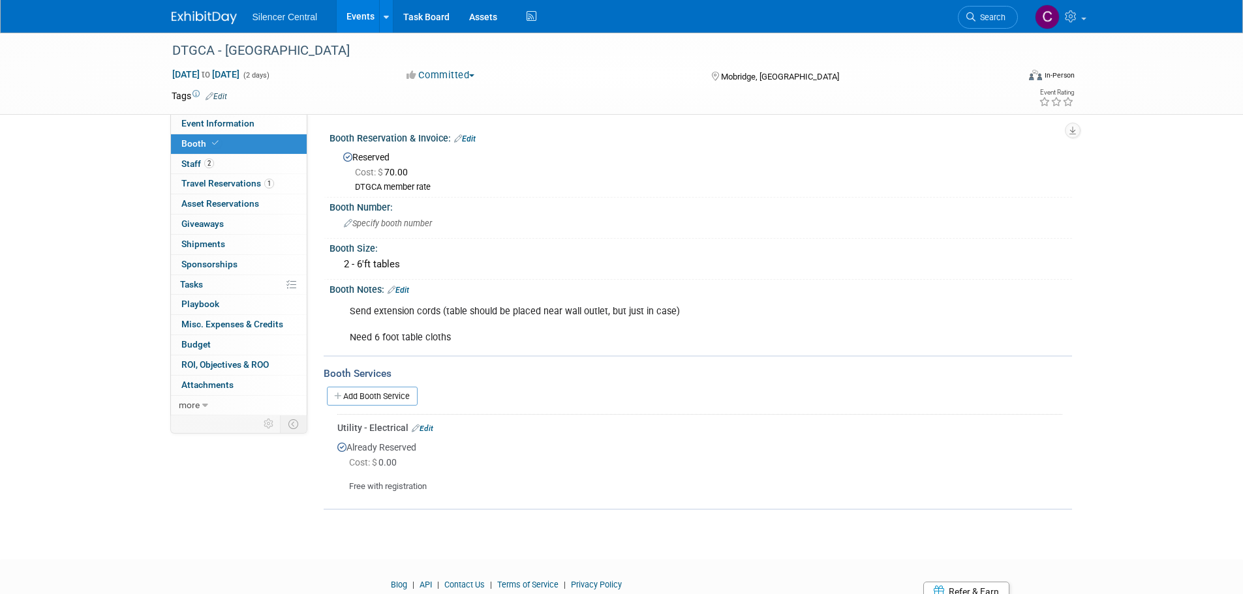 Image resolution: width=1243 pixels, height=594 pixels. I want to click on span: 1, so click(269, 183).